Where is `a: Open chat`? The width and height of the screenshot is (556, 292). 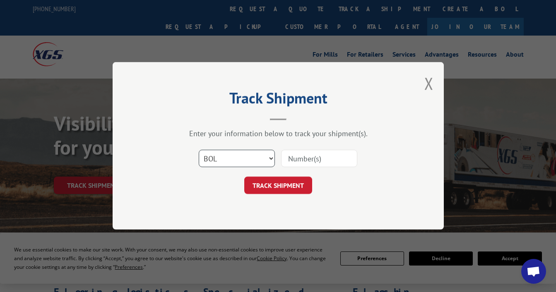 a: Open chat is located at coordinates (534, 272).